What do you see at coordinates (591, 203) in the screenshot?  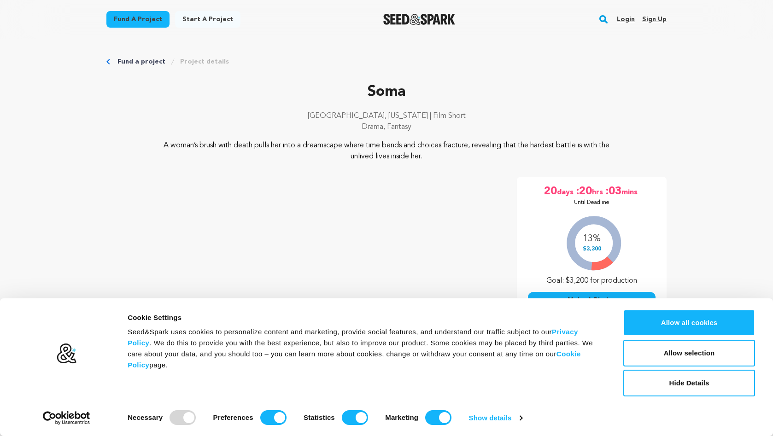 I see `p: Until Deadline` at bounding box center [591, 203].